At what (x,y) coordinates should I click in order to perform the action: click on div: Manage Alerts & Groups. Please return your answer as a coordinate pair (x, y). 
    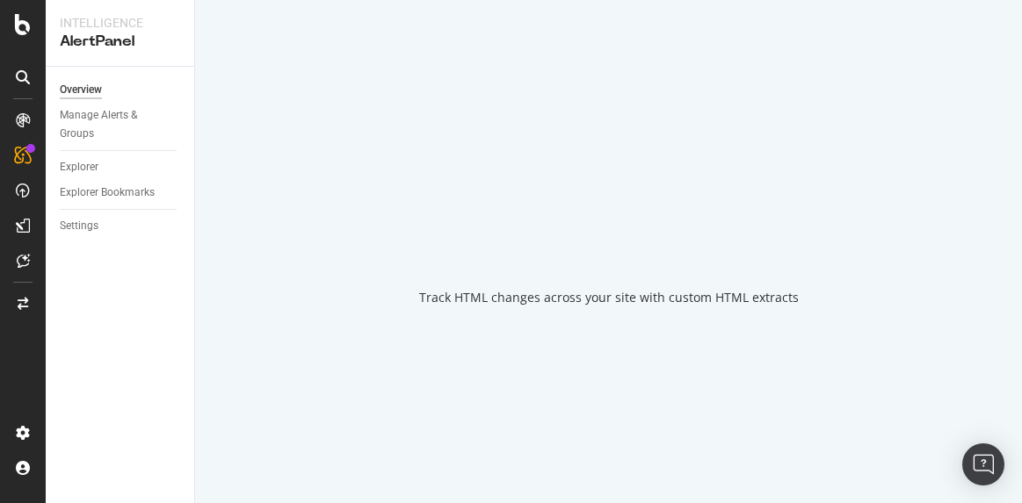
    Looking at the image, I should click on (112, 125).